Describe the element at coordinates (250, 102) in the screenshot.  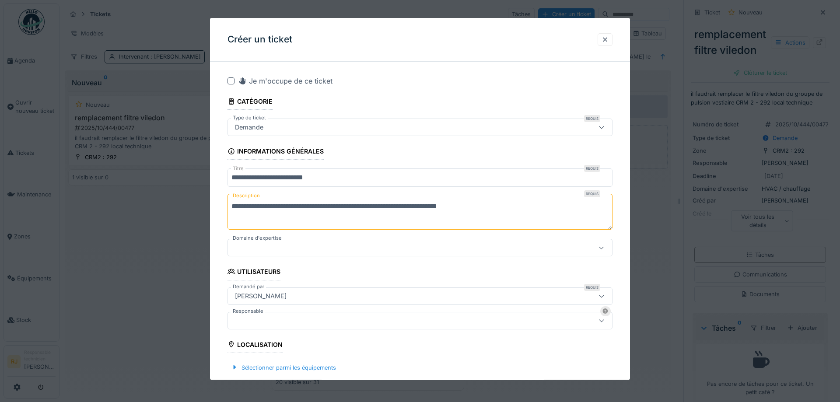
I see `div: Catégorie` at that location.